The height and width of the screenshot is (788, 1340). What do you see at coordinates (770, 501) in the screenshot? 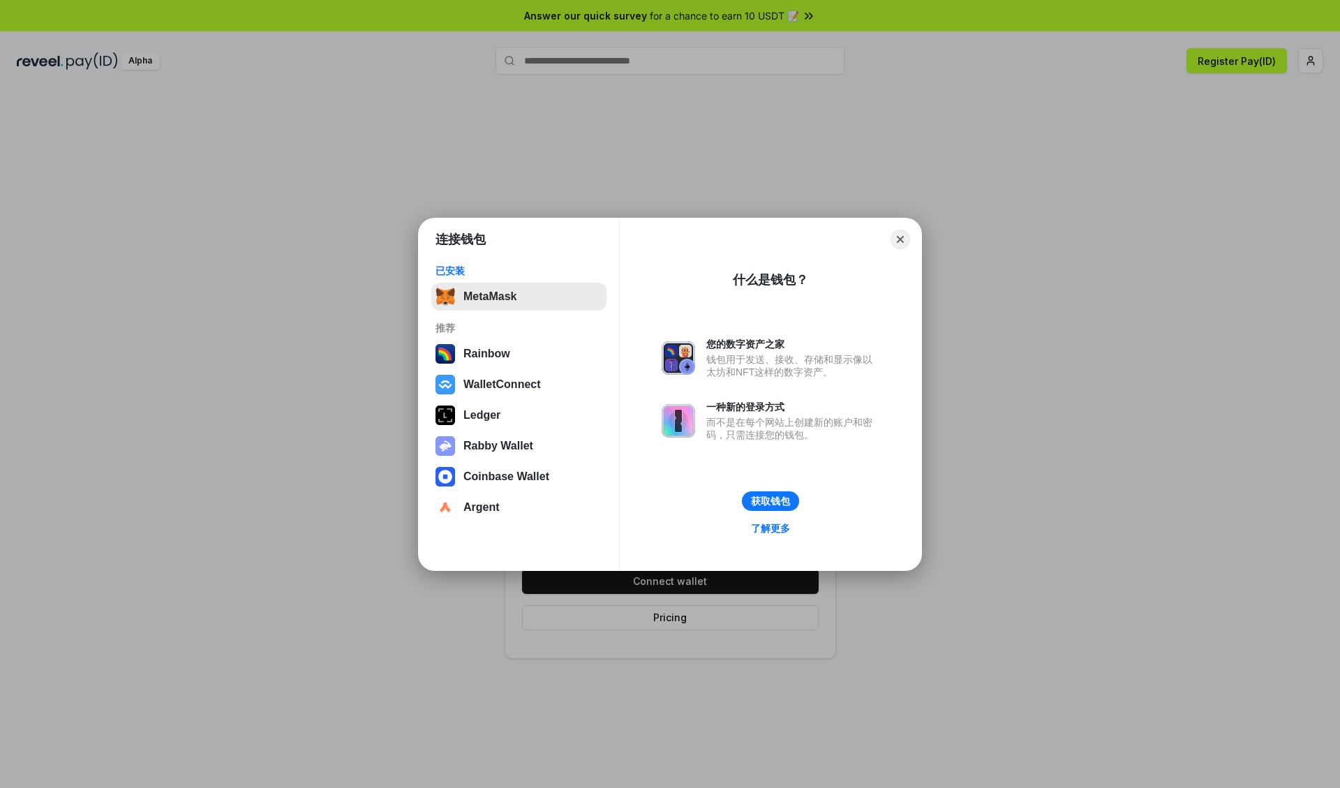
I see `div: 获取钱包` at bounding box center [770, 501].